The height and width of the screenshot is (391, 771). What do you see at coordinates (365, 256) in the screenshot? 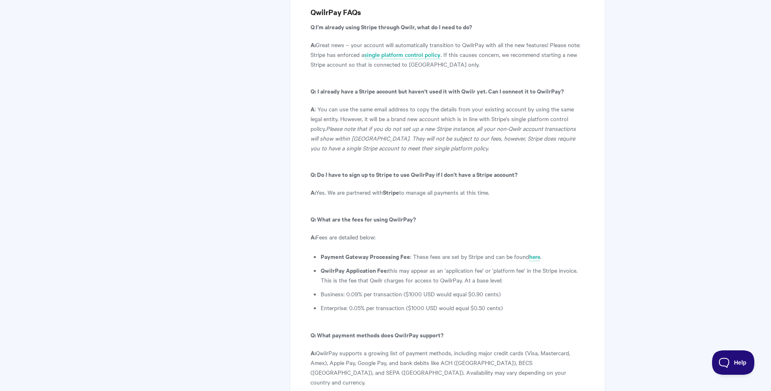
I see `b: Payment Gateway Processing Fee` at bounding box center [365, 256].